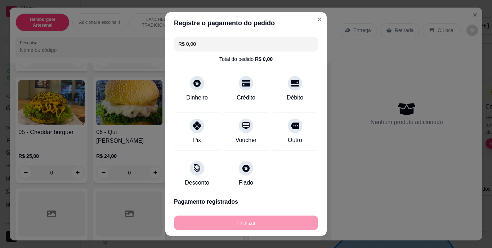 Image resolution: width=492 pixels, height=248 pixels. Describe the element at coordinates (246, 98) in the screenshot. I see `div: Crédito` at that location.